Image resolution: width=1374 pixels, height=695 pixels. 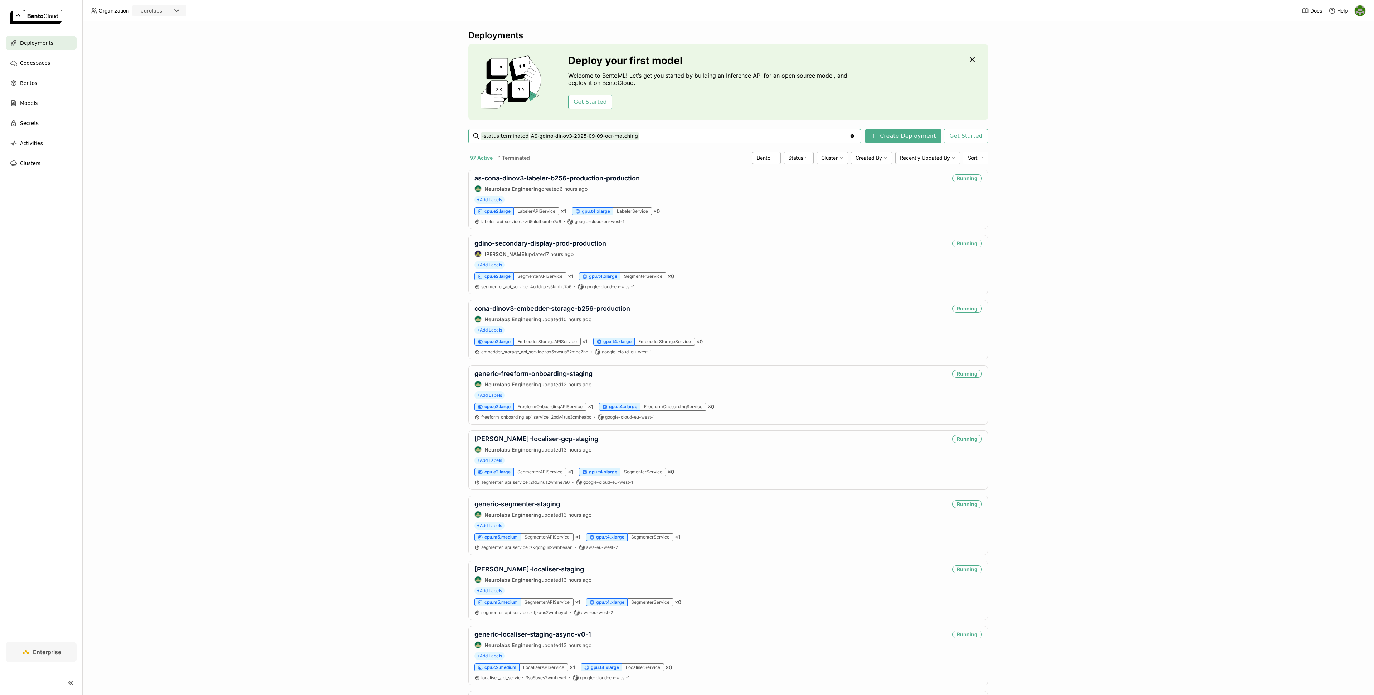 I want to click on span: Enterprise, so click(x=47, y=652).